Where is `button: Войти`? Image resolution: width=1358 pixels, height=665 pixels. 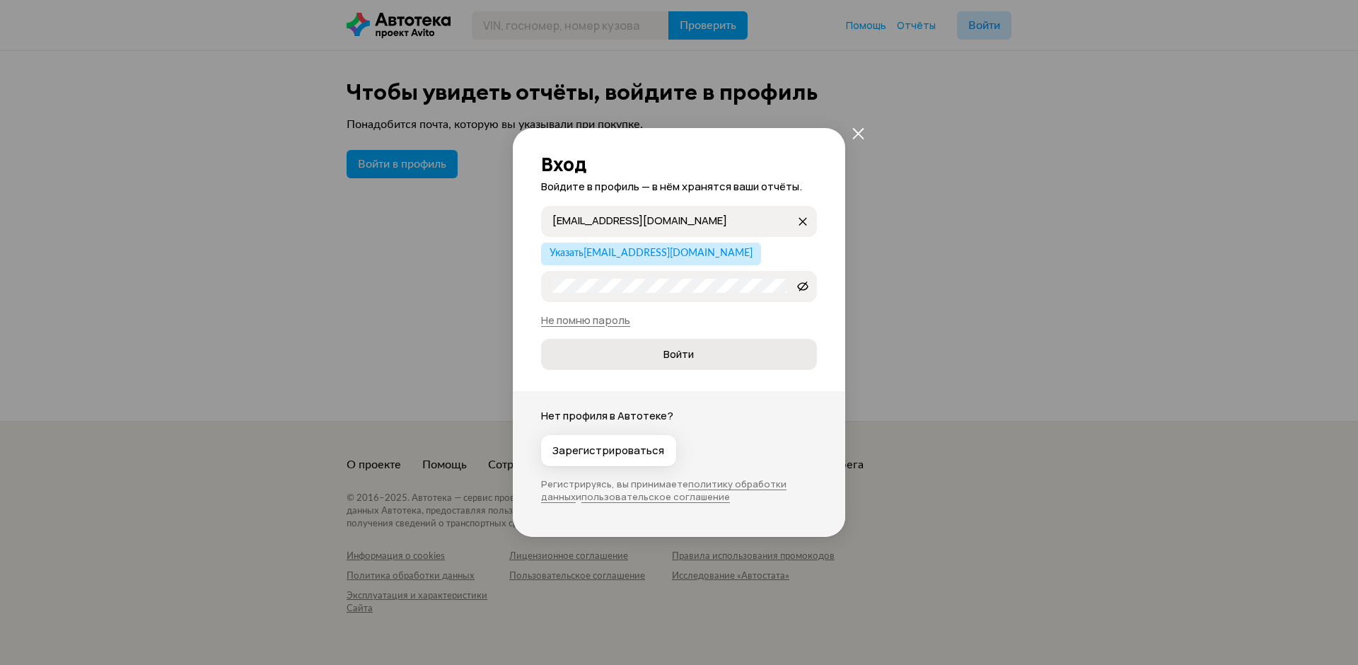 button: Войти is located at coordinates (679, 354).